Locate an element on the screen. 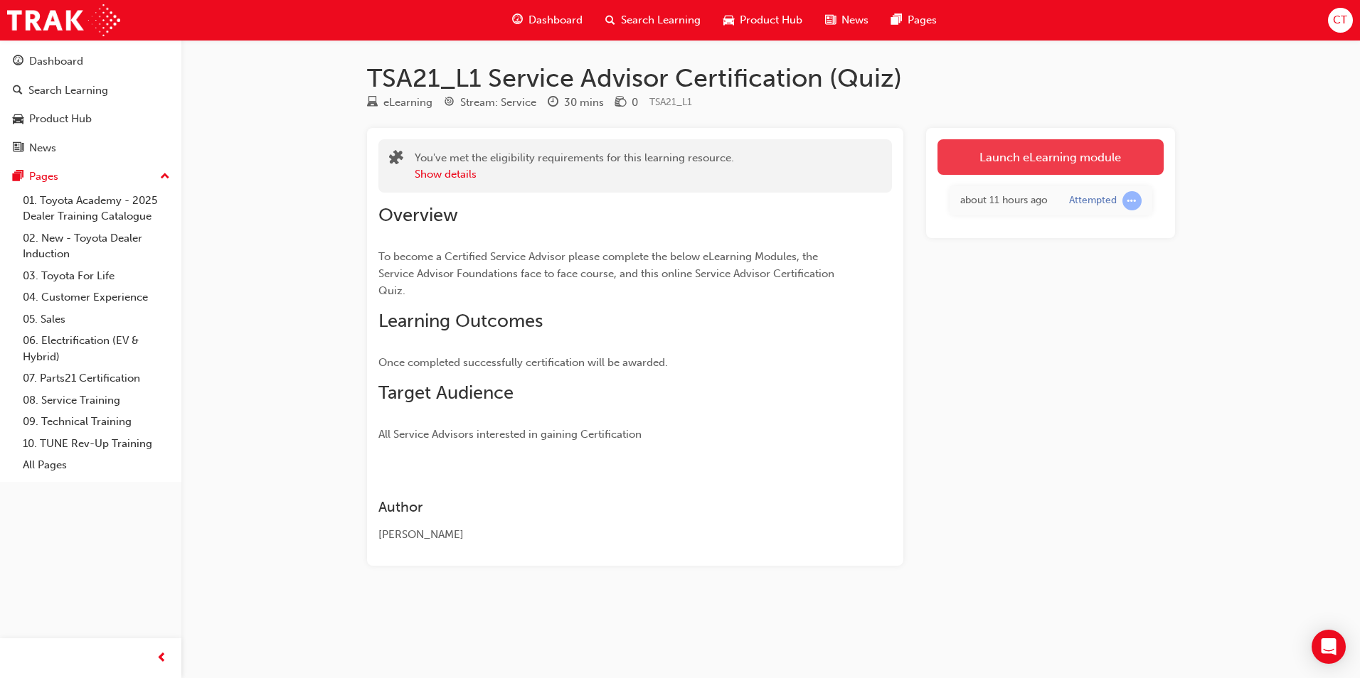 Image resolution: width=1360 pixels, height=678 pixels. div: eLearning is located at coordinates (407, 102).